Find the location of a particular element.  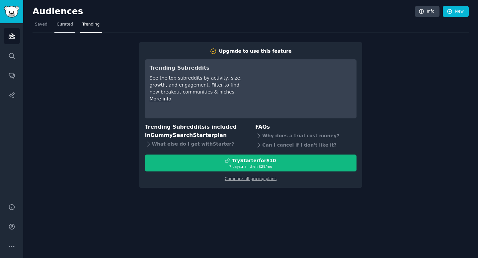

span: Trending is located at coordinates (91, 25).